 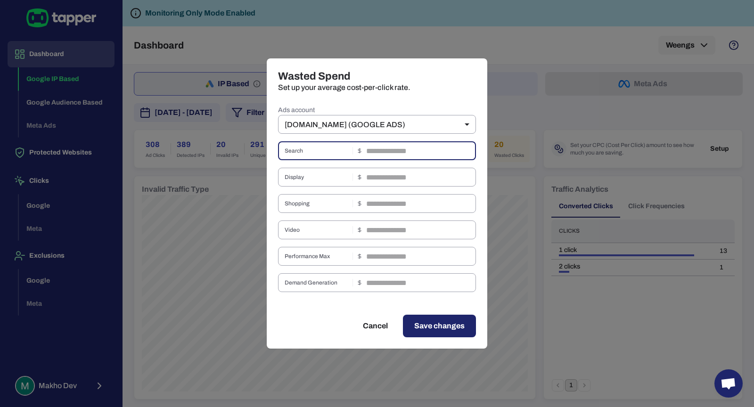 I want to click on span: Demand Generation, so click(x=317, y=283).